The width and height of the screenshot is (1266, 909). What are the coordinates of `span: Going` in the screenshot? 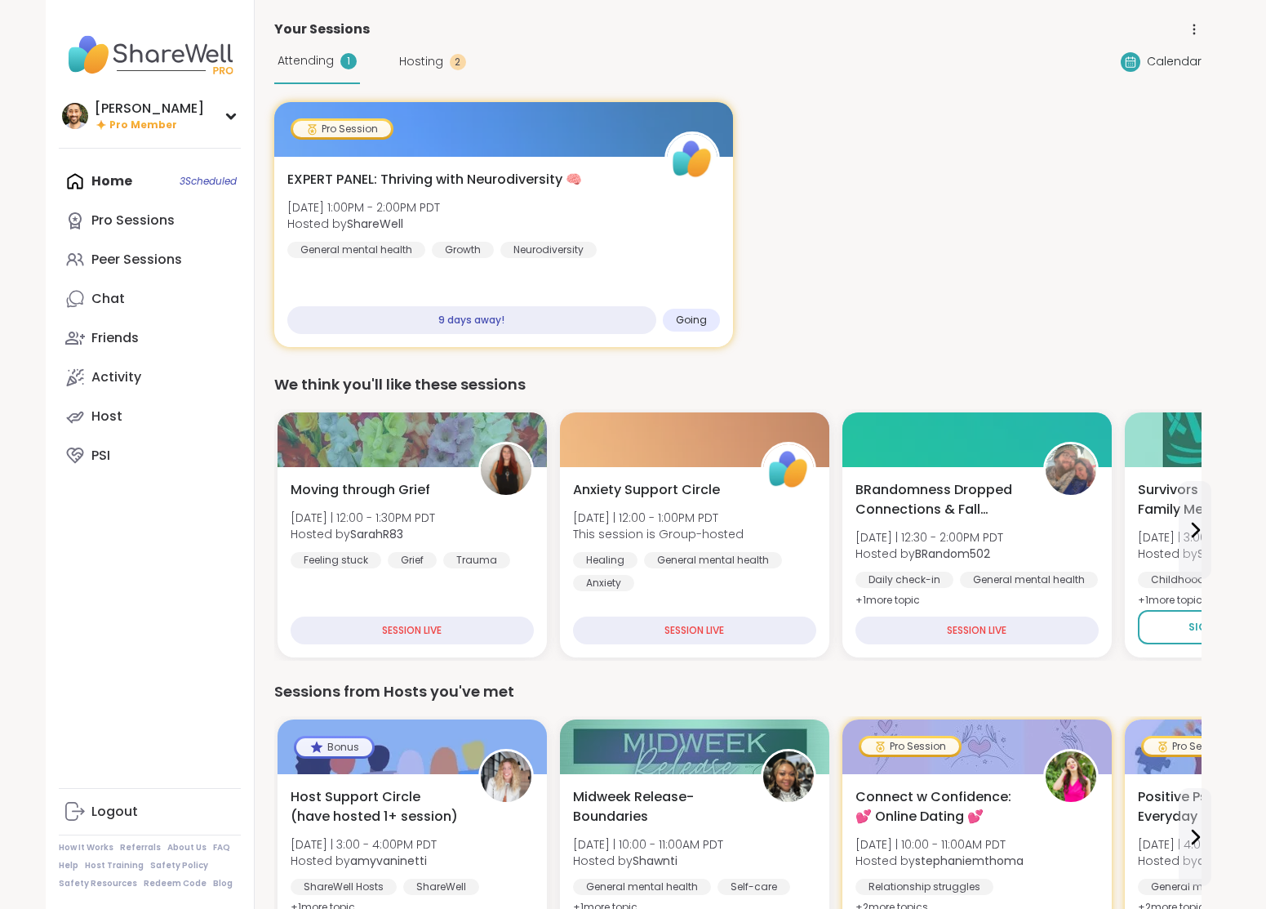 It's located at (691, 320).